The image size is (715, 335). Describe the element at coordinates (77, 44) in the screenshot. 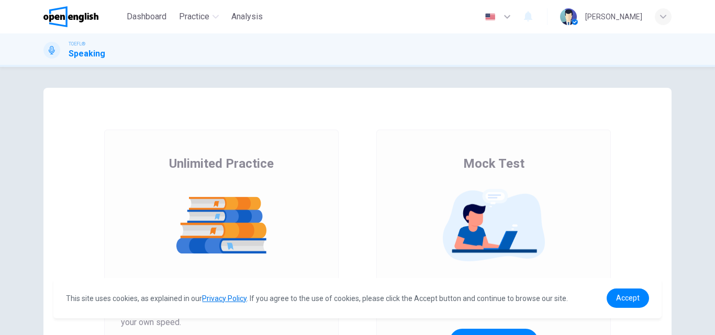

I see `span: TOEFL®` at that location.